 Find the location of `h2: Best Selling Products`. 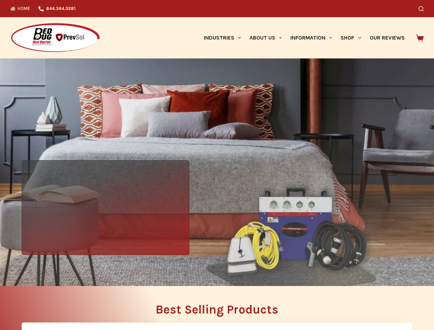

h2: Best Selling Products is located at coordinates (217, 309).